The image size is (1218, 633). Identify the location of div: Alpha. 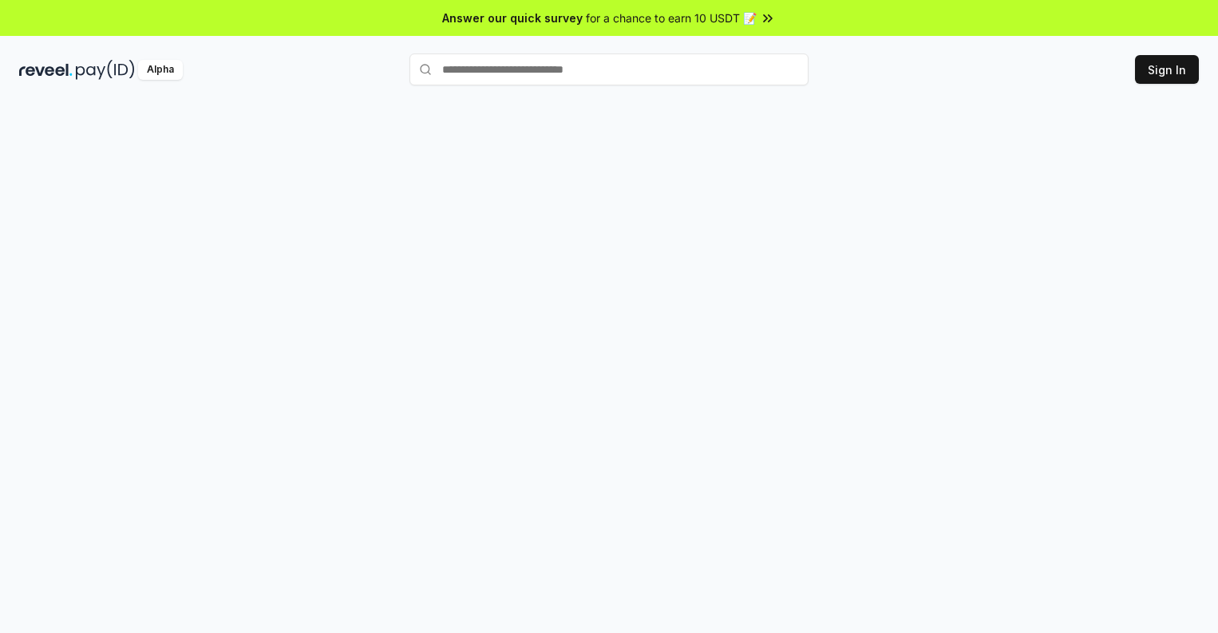
(160, 69).